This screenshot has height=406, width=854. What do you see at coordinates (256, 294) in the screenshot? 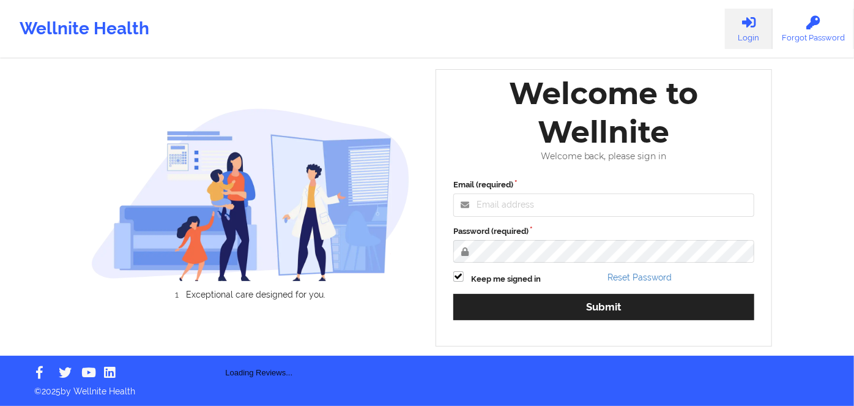
I see `li: Exceptional care designed for you.` at bounding box center [256, 294].